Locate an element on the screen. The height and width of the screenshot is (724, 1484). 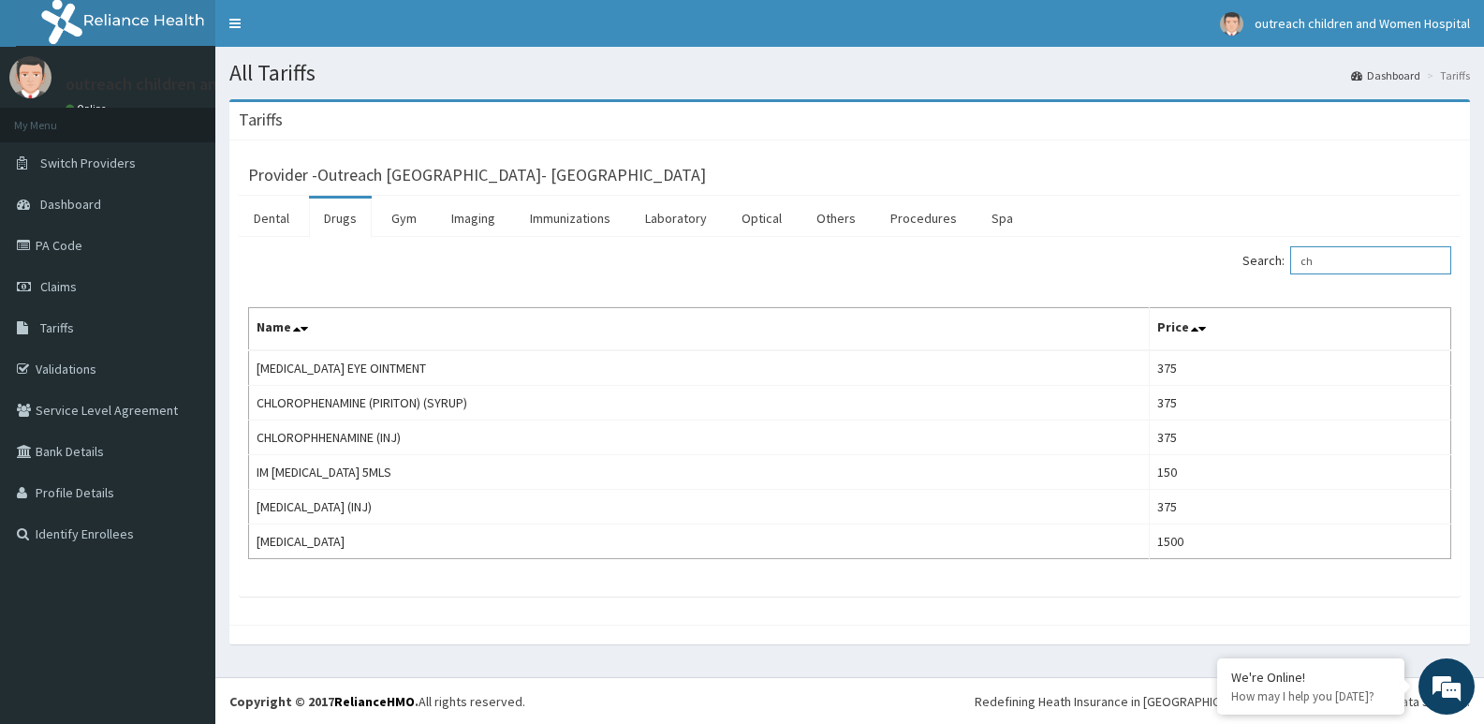
a: Imaging is located at coordinates (473, 218).